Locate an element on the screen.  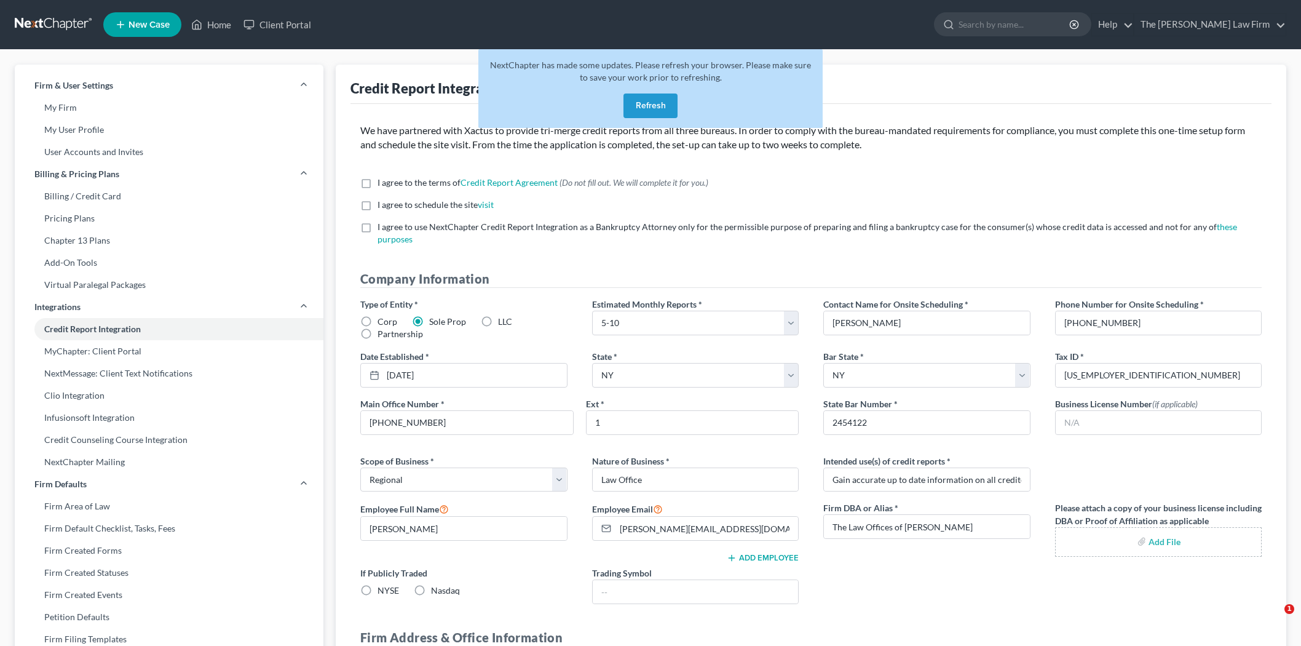
span: Nature of Business is located at coordinates (628, 461).